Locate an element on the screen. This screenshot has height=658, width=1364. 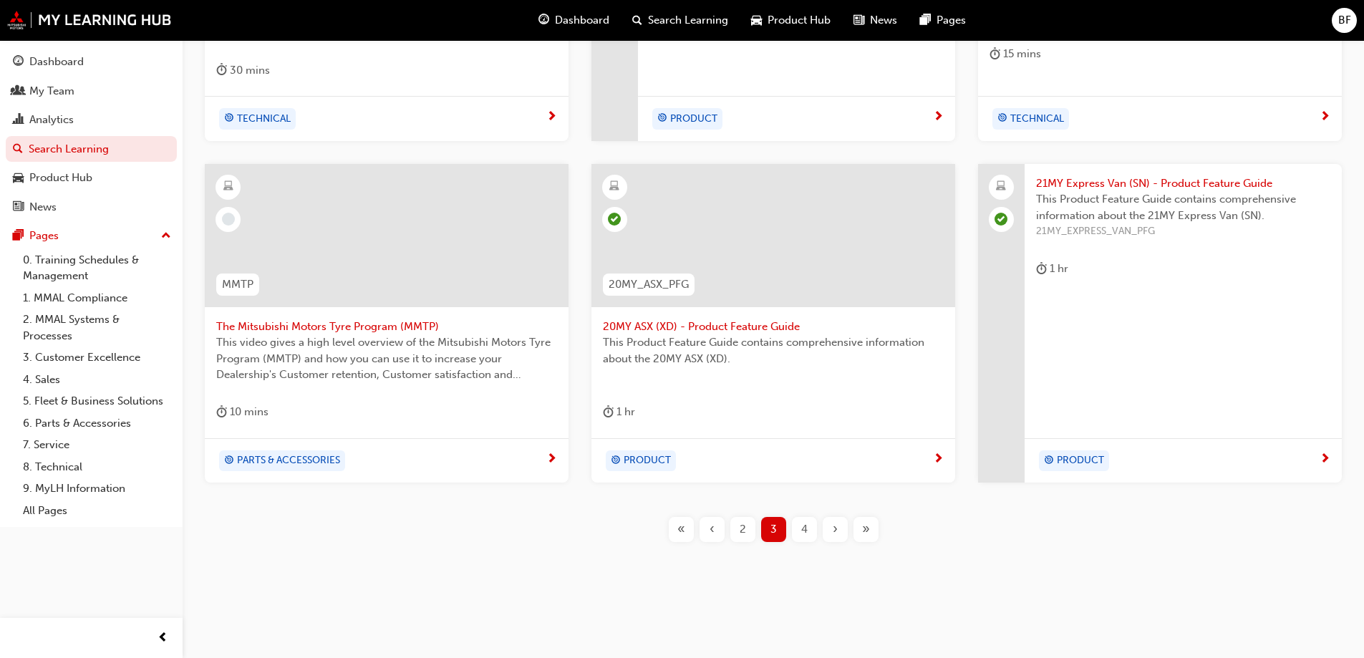
span: 21MY_EXPRESS_VAN_PFG is located at coordinates (1183, 231).